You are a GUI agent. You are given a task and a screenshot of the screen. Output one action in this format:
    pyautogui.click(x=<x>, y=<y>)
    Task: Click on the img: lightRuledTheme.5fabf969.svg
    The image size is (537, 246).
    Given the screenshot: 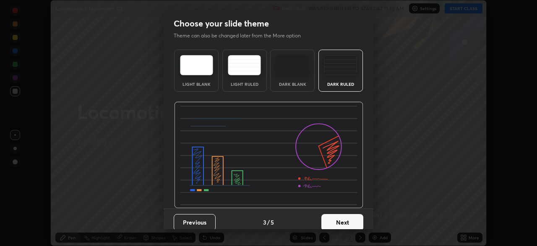 What is the action you would take?
    pyautogui.click(x=244, y=65)
    